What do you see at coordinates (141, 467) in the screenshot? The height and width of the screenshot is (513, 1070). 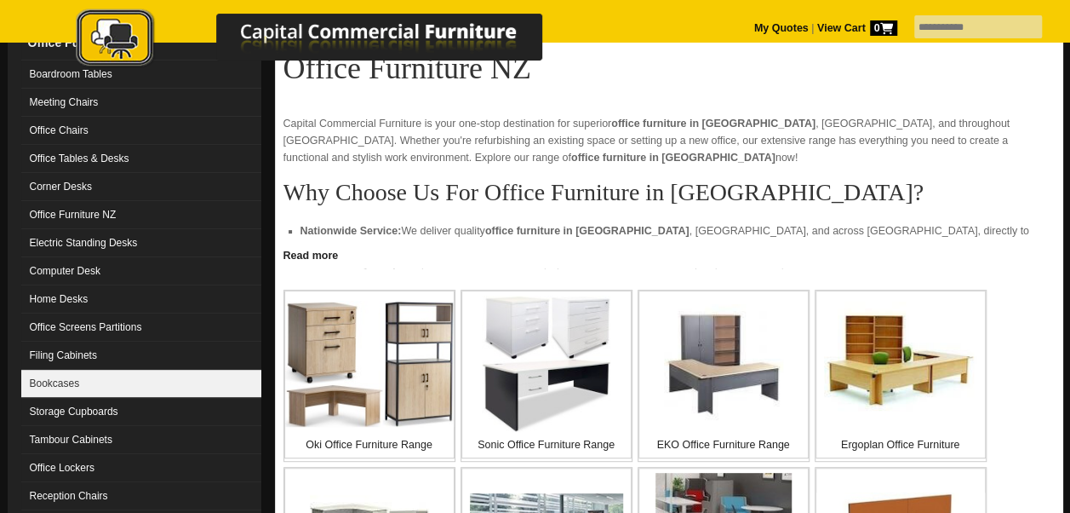 I see `a: Office Lockers` at bounding box center [141, 467].